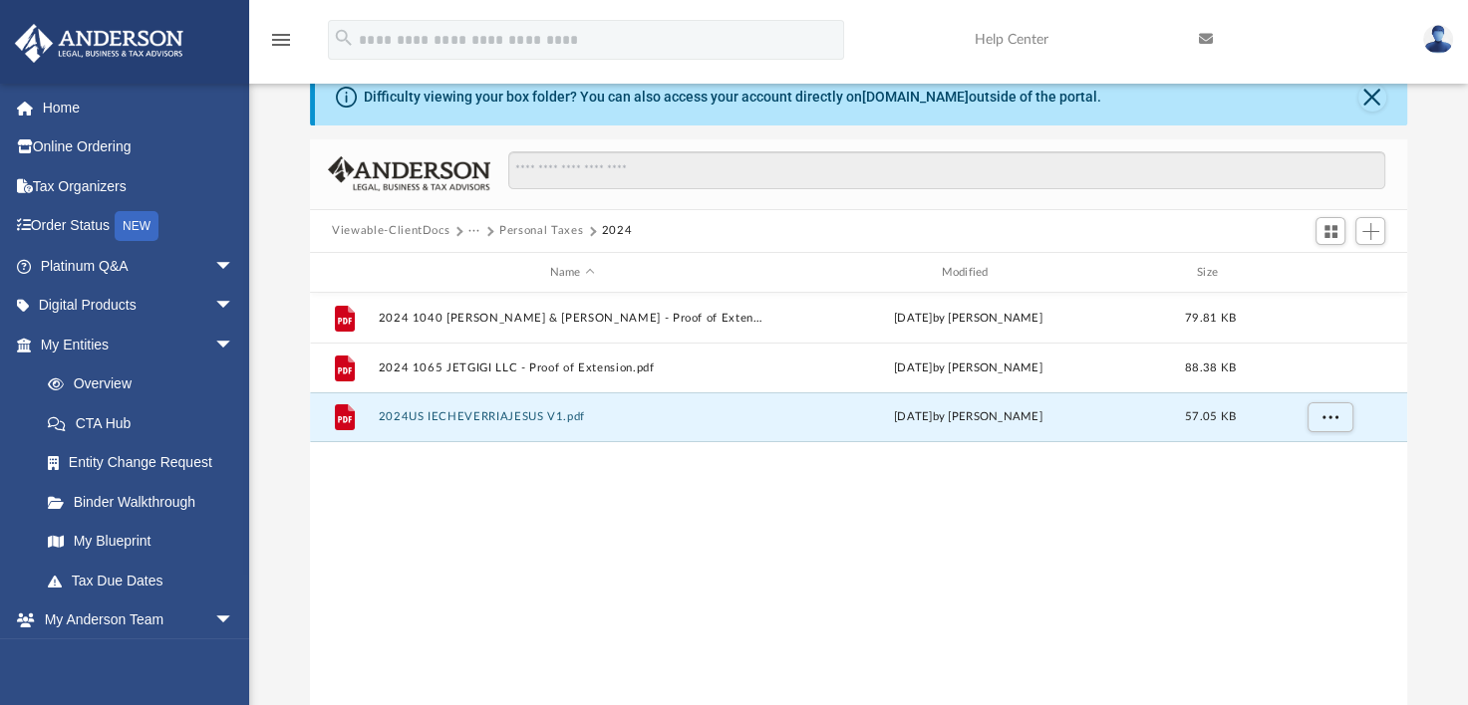 This screenshot has width=1468, height=705. I want to click on span: 57.05 KB, so click(1209, 417).